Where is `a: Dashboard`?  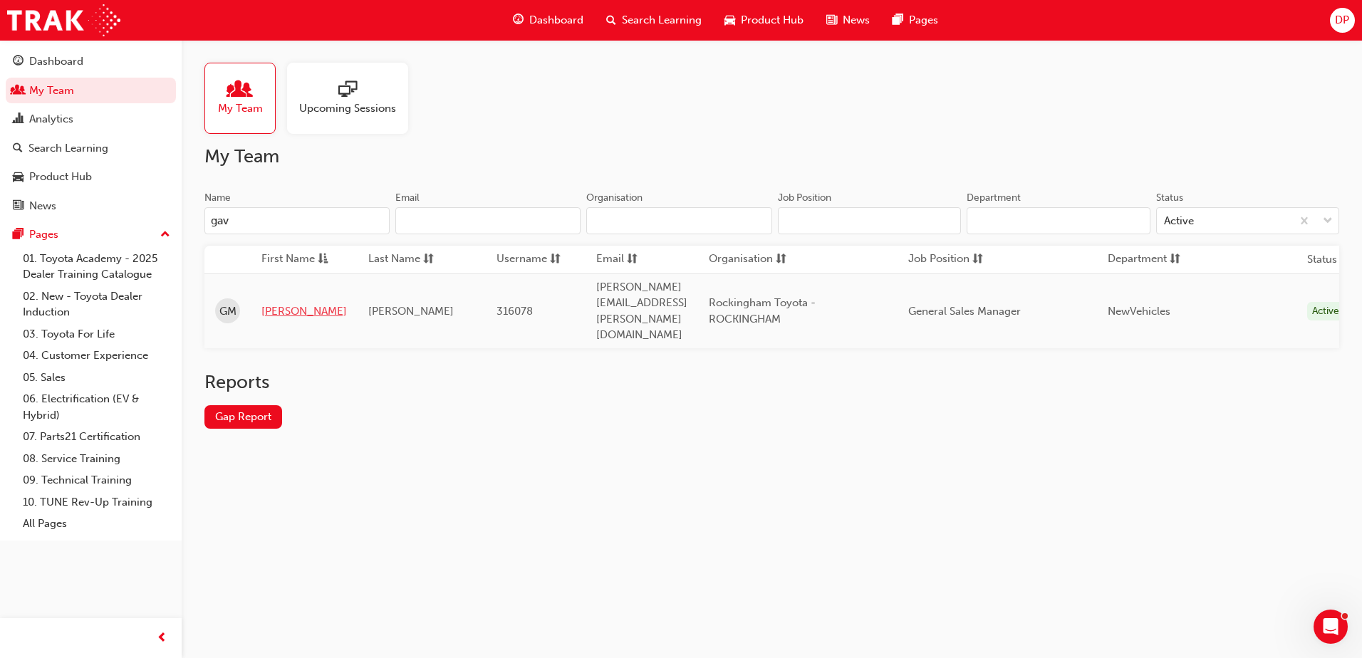 a: Dashboard is located at coordinates (90, 61).